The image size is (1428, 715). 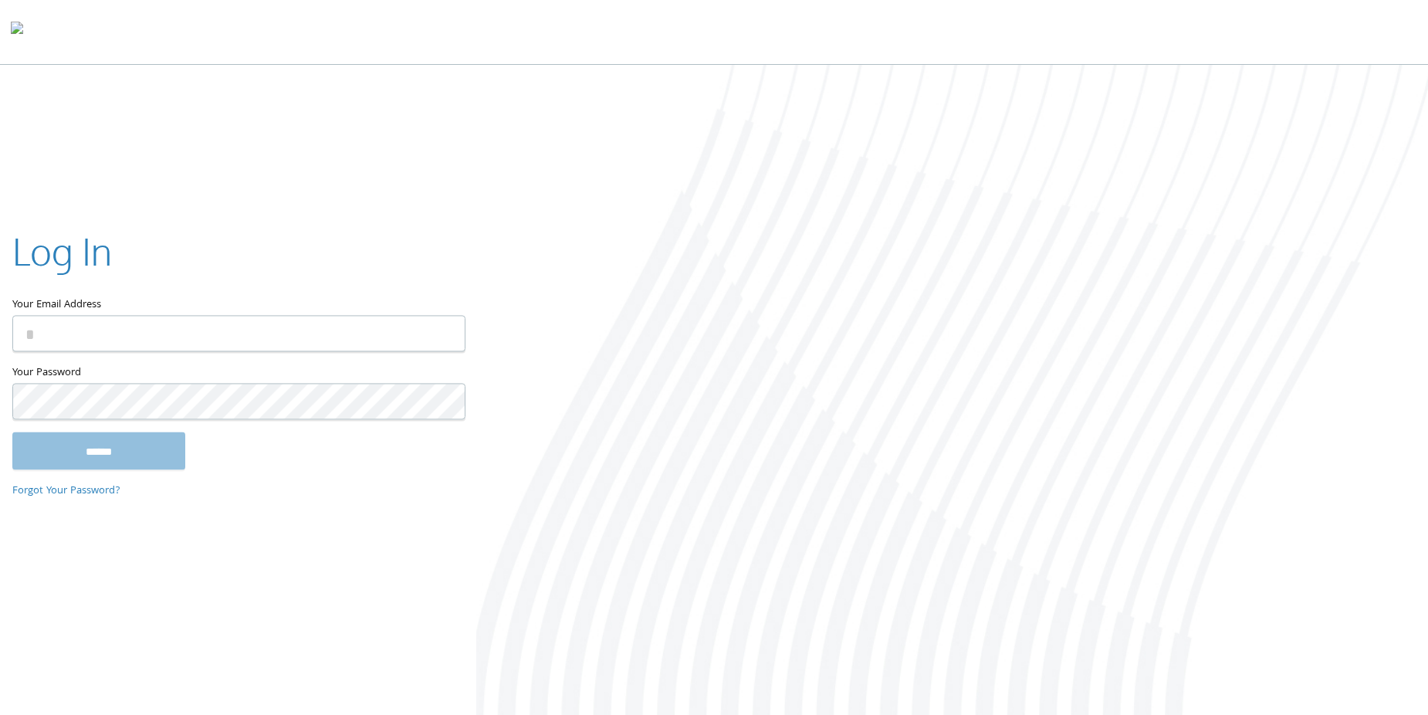 What do you see at coordinates (17, 32) in the screenshot?
I see `img: todyl-logo-dark.svg` at bounding box center [17, 32].